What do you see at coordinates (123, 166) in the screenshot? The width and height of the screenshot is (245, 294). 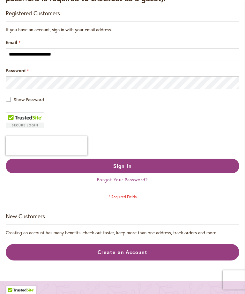 I see `span: Sign In` at bounding box center [123, 166].